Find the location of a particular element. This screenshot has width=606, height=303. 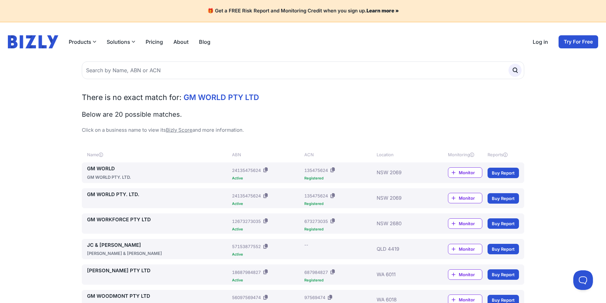

button: Solutions is located at coordinates (121, 42).